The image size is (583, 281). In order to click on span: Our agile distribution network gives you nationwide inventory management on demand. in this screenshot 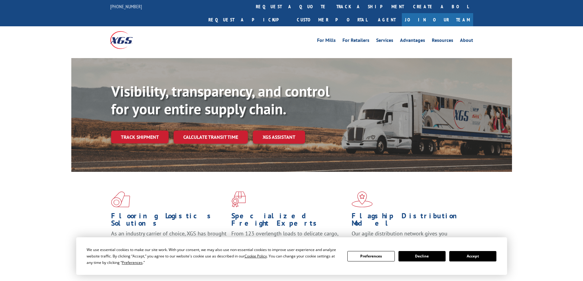, I will do `click(408, 237)`.